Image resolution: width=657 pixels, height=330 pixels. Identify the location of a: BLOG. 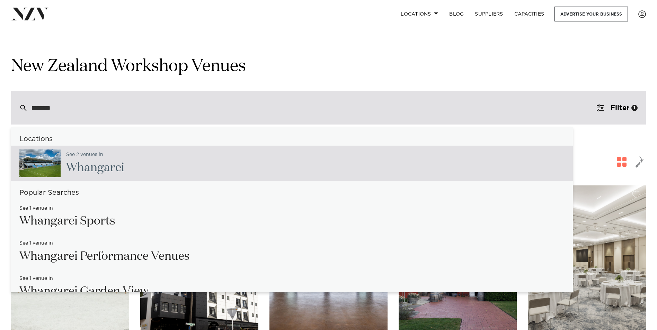
(456, 14).